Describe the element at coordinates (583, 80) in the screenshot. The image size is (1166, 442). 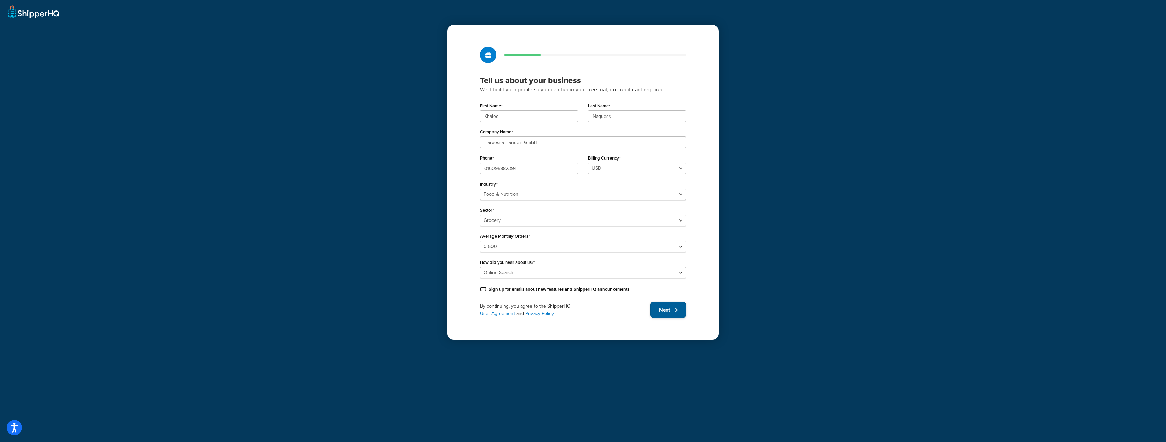
I see `h3: Tell us about your business` at that location.